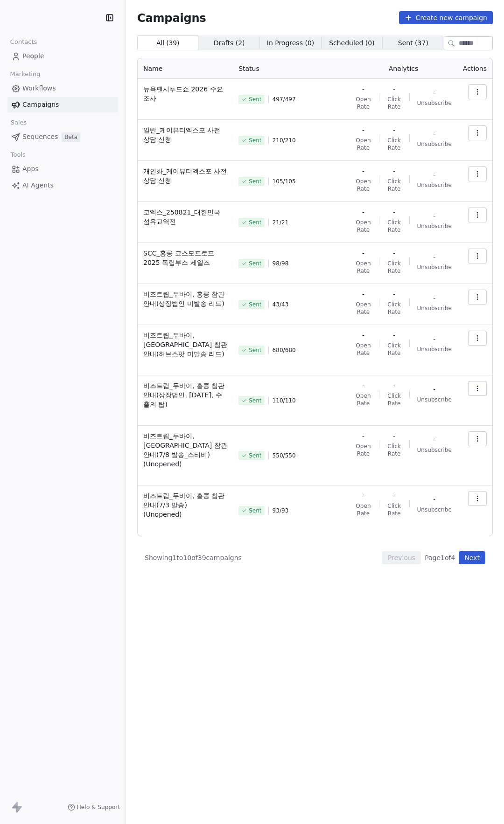 This screenshot has height=824, width=504. What do you see at coordinates (284, 140) in the screenshot?
I see `span: 210 / 210` at bounding box center [284, 140].